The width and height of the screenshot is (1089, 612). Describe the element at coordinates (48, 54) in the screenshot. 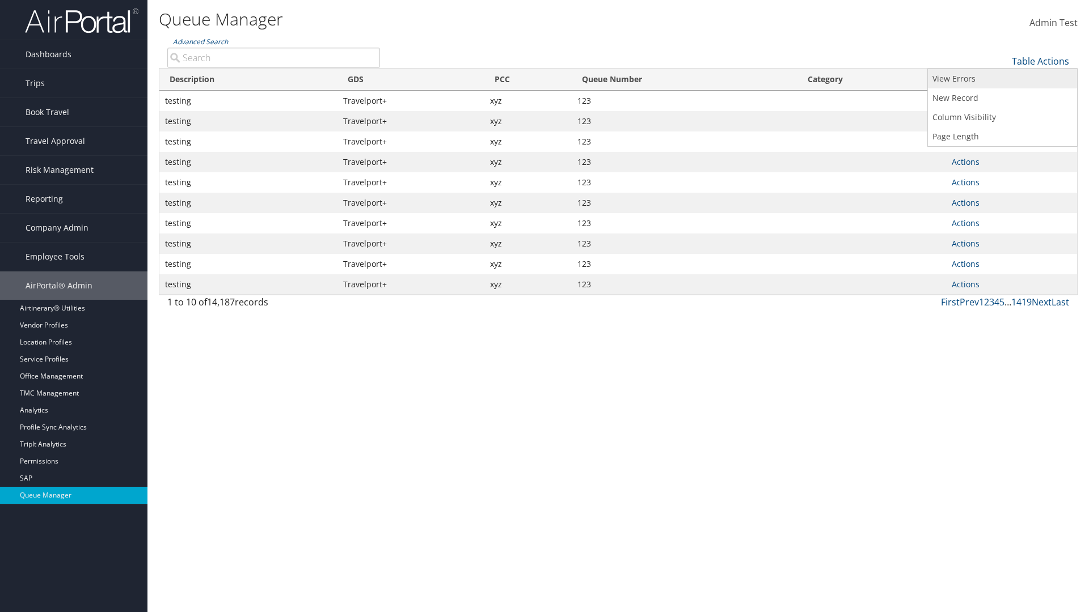

I see `span: Dashboards` at that location.